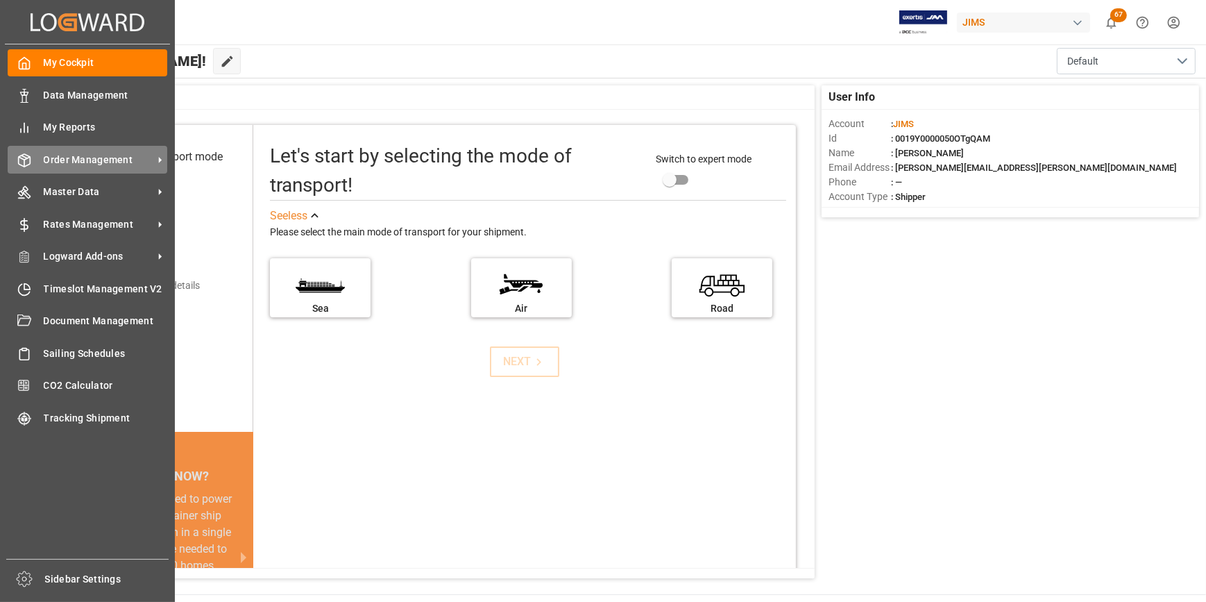 The height and width of the screenshot is (602, 1206). I want to click on div: Air, so click(521, 308).